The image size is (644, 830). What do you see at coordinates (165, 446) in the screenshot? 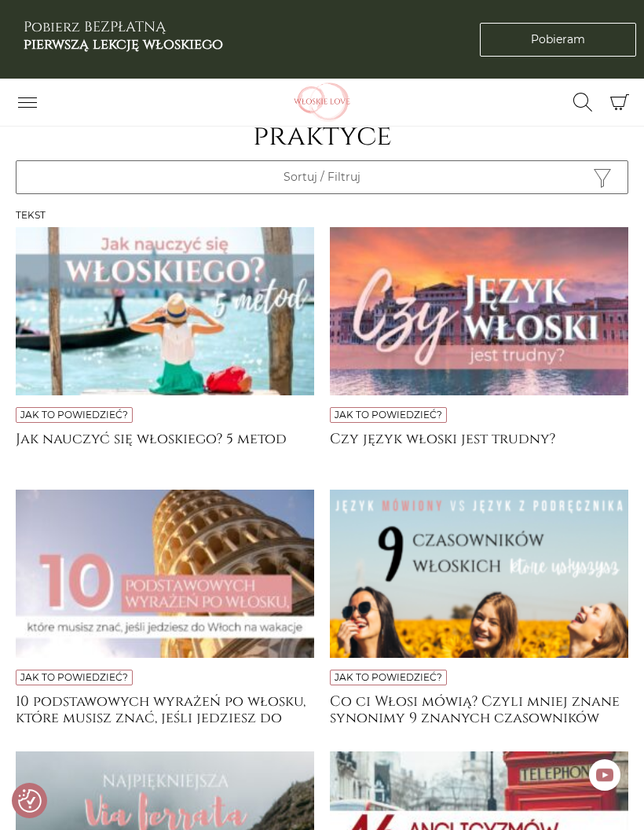
I see `a: Jak nauczyć się włoskiego? 5 metod` at bounding box center [165, 446].